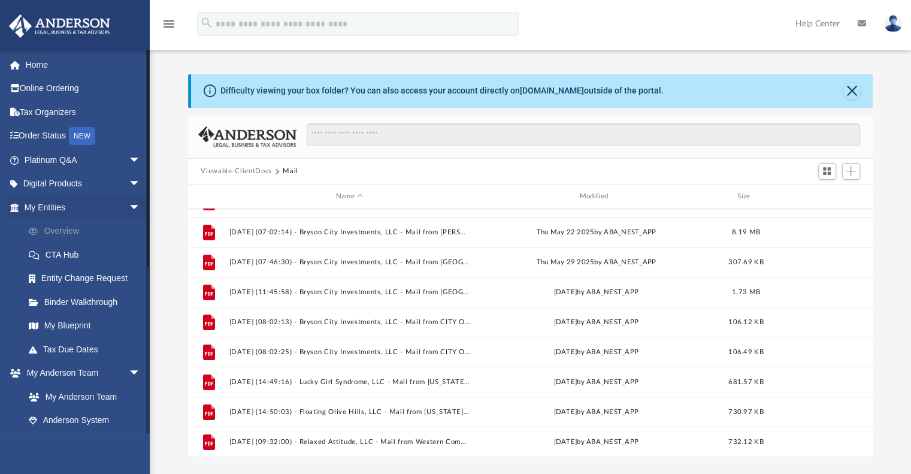 The height and width of the screenshot is (474, 911). What do you see at coordinates (290, 171) in the screenshot?
I see `button: Mail` at bounding box center [290, 171].